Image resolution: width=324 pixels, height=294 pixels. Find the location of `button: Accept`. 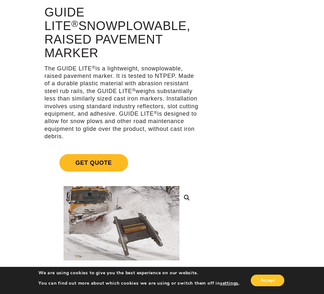

button: Accept is located at coordinates (268, 280).